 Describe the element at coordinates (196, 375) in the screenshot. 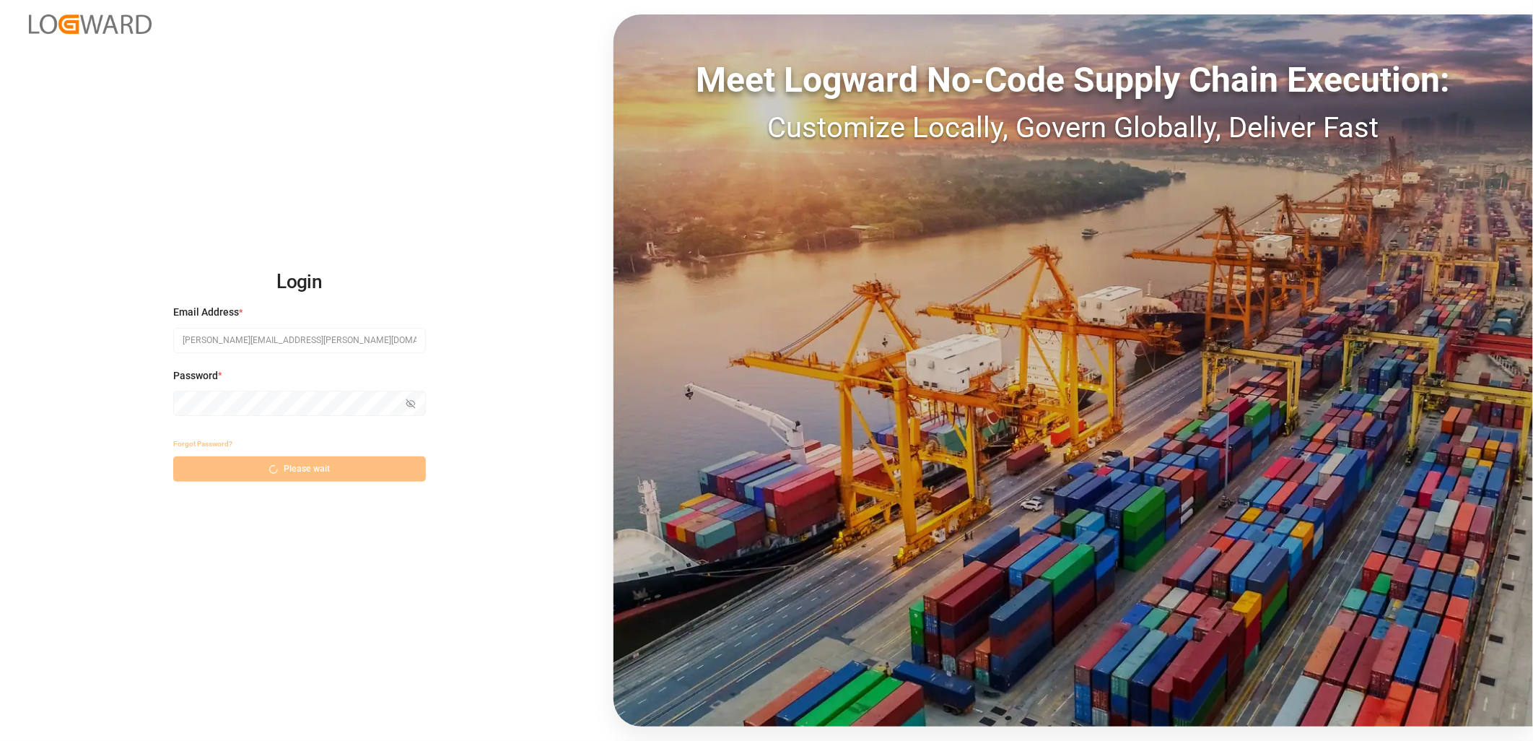

I see `span: Password` at that location.